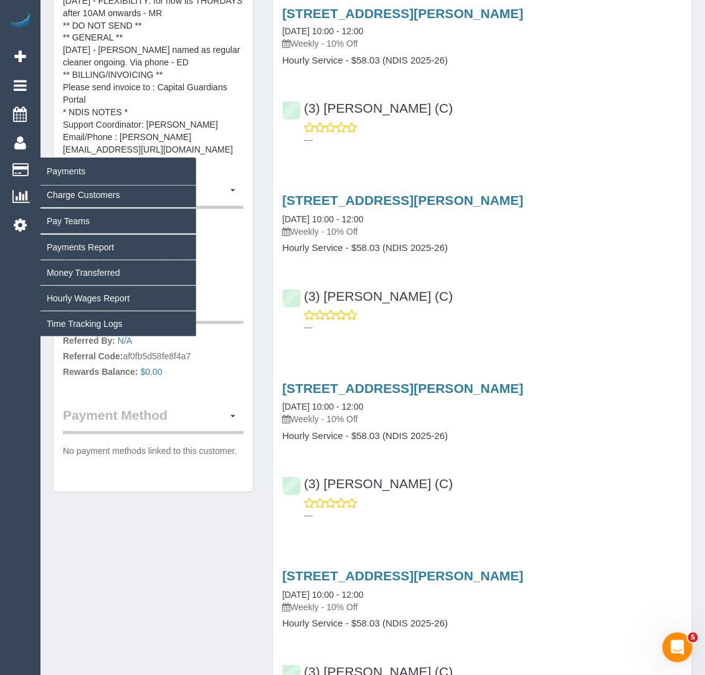  Describe the element at coordinates (118, 324) in the screenshot. I see `a: Time Tracking Logs` at that location.